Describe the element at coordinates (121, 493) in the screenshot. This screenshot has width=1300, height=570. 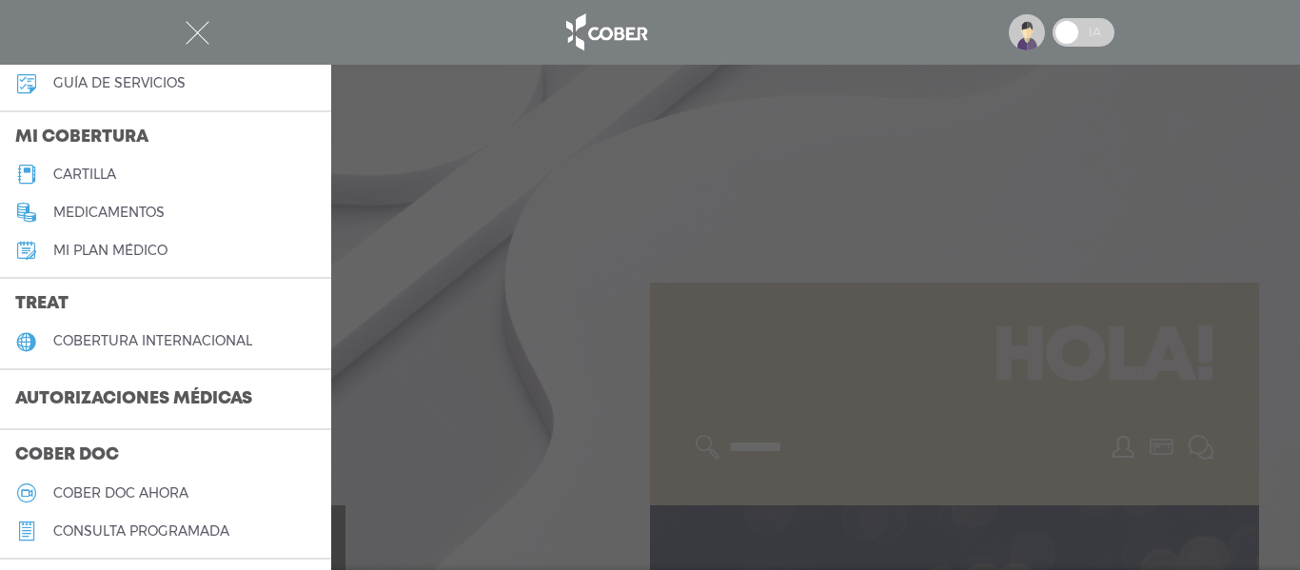
I see `h5: Cober doc ahora` at that location.